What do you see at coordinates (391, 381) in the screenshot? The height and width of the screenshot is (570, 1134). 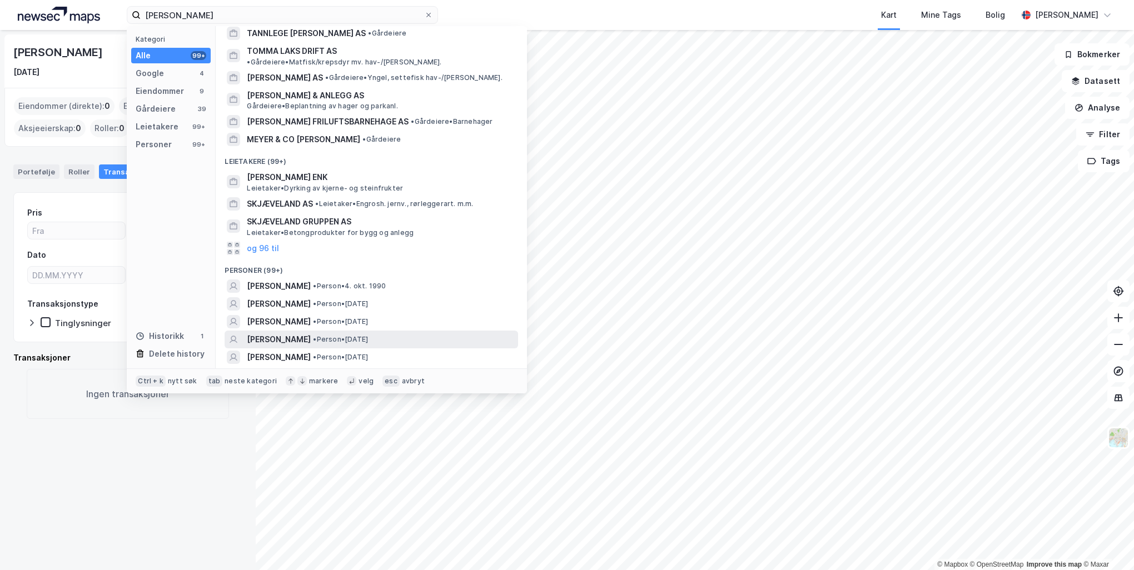 I see `div: esc` at bounding box center [391, 381].